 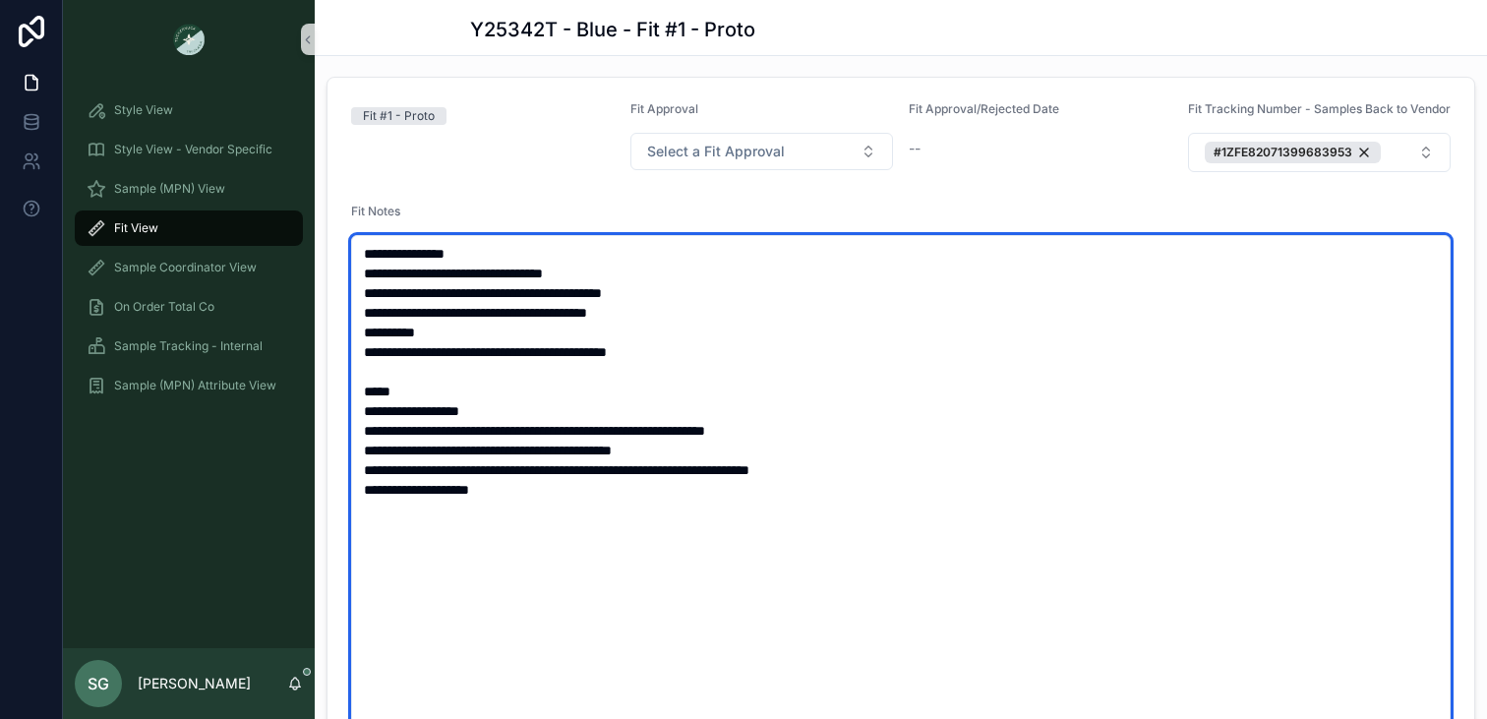 What do you see at coordinates (188, 346) in the screenshot?
I see `span: Sample Tracking - Internal` at bounding box center [188, 346].